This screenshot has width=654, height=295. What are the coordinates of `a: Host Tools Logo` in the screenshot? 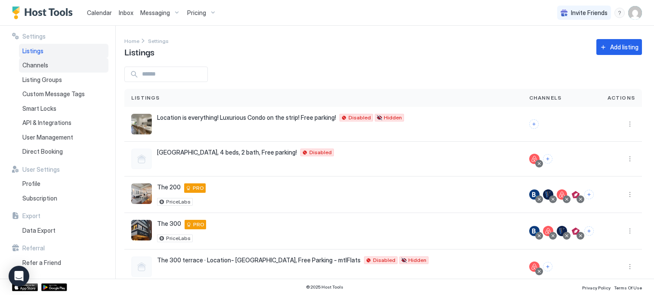 It's located at (44, 13).